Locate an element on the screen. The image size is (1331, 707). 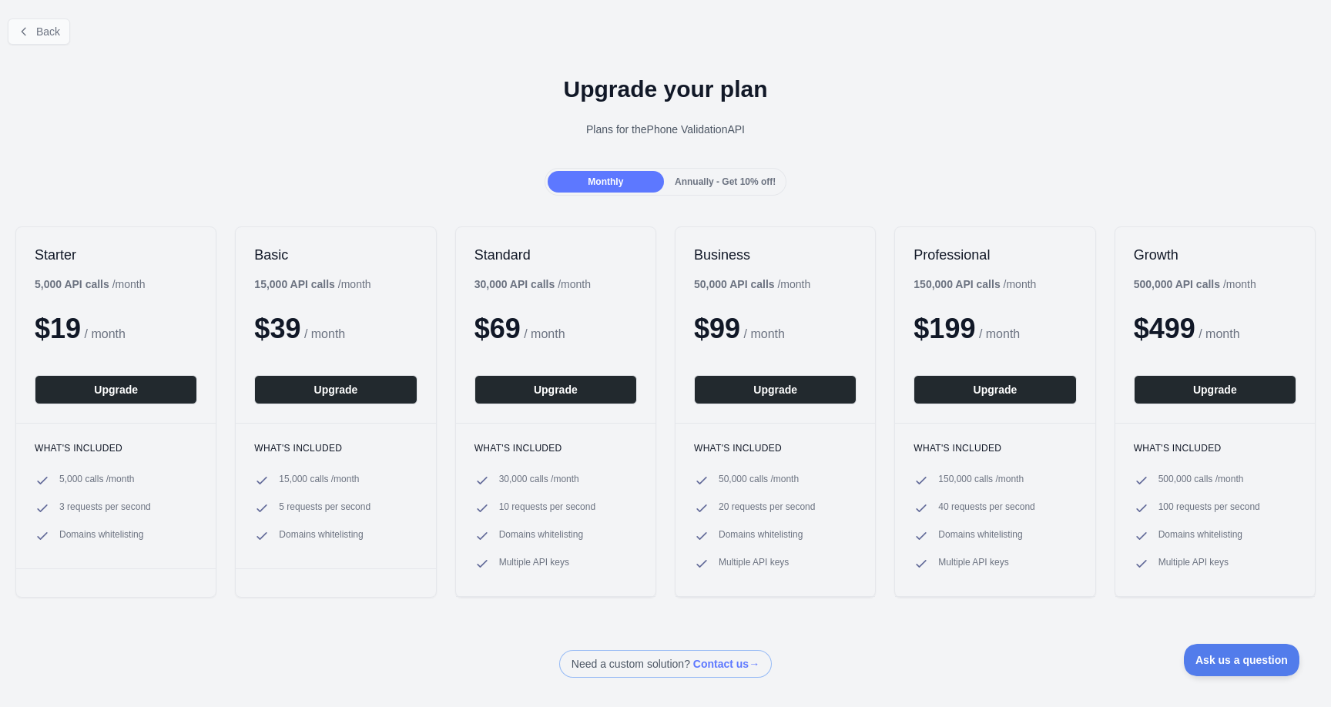
span: $ 69 is located at coordinates (498, 328).